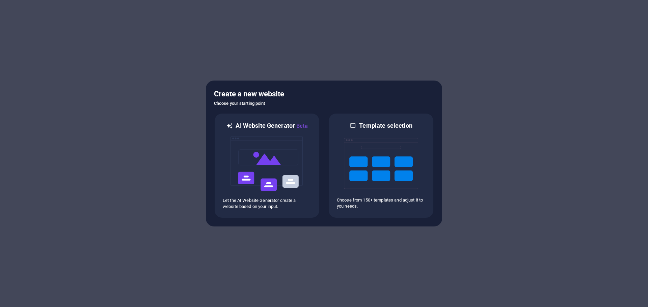 This screenshot has height=307, width=648. Describe the element at coordinates (267, 164) in the screenshot. I see `img: ai` at that location.